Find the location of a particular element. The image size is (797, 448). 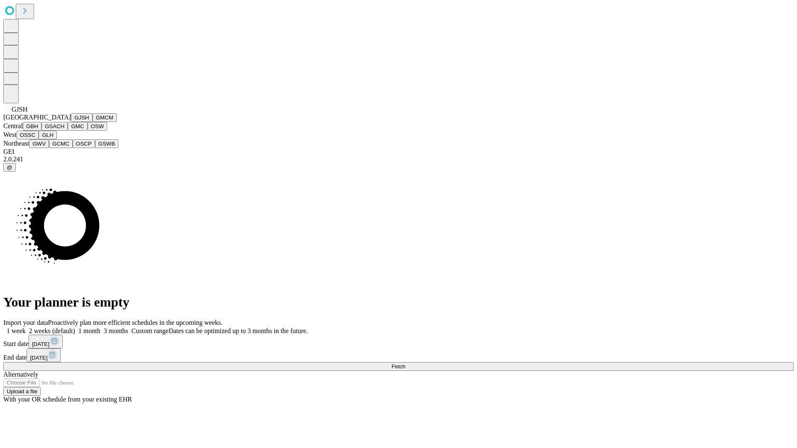

button: GSWB is located at coordinates (107, 144).